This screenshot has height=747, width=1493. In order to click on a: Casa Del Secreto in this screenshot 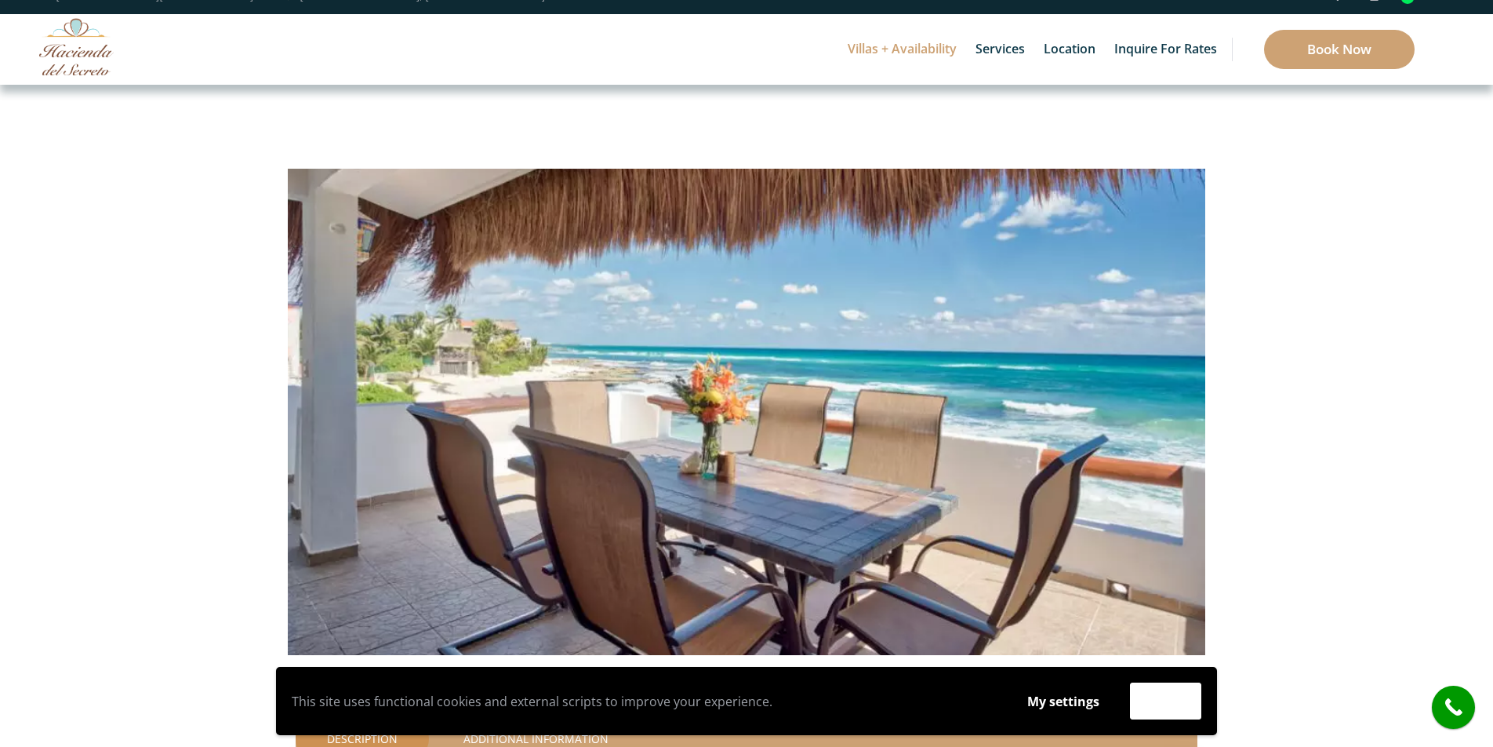, I will do `click(358, 675)`.